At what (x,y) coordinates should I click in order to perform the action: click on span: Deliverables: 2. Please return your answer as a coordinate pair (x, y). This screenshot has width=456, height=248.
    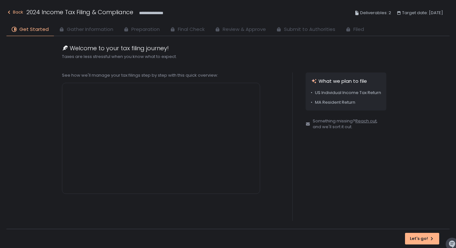
    Looking at the image, I should click on (375, 13).